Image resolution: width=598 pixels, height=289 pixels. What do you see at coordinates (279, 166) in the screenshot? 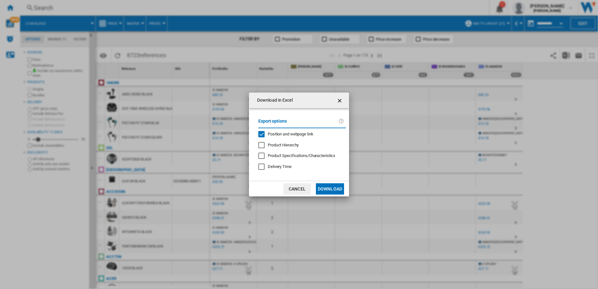
I see `span: Delivery Time` at bounding box center [279, 166].